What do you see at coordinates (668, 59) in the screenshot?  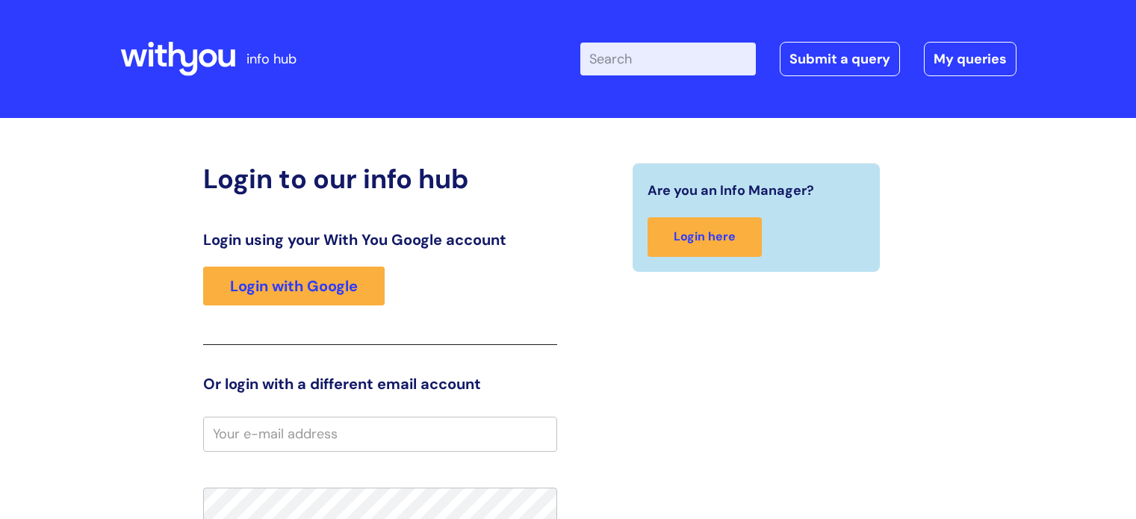 I see `input: Search` at bounding box center [668, 59].